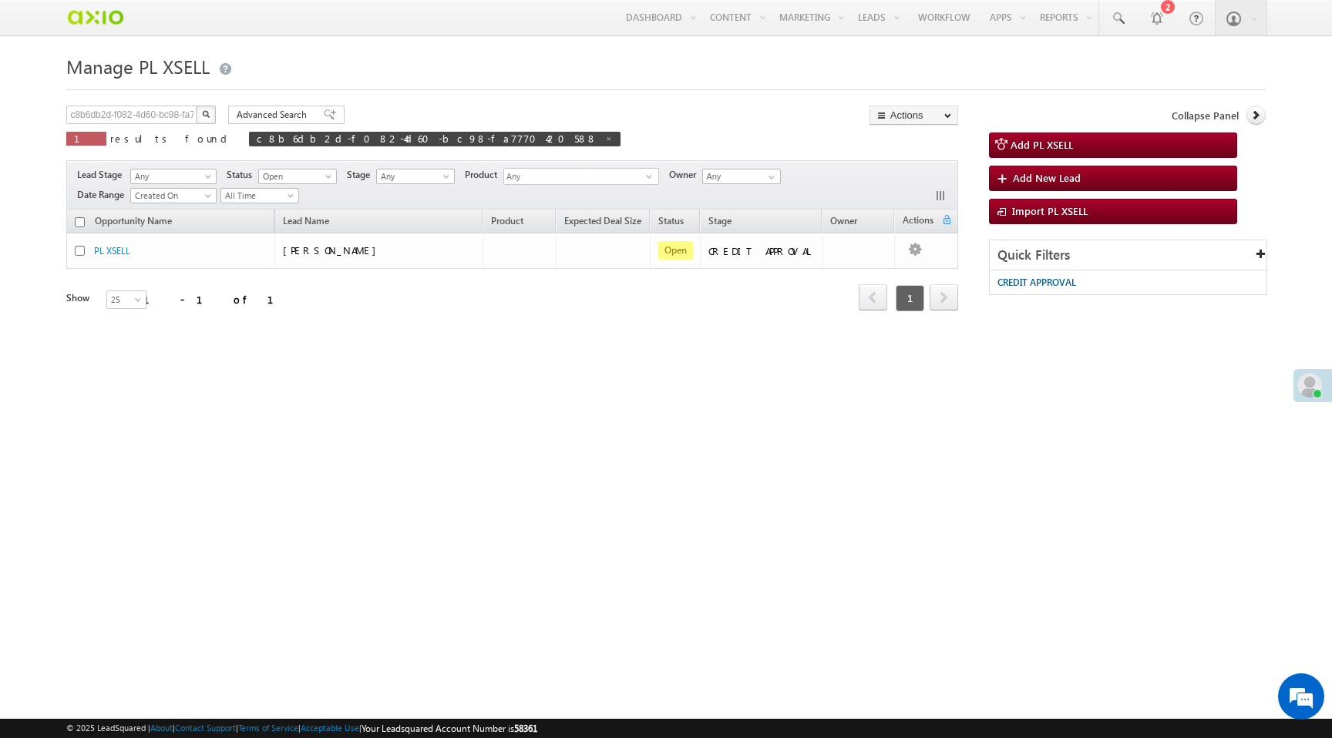 The image size is (1332, 738). I want to click on input: Type to Search, so click(742, 177).